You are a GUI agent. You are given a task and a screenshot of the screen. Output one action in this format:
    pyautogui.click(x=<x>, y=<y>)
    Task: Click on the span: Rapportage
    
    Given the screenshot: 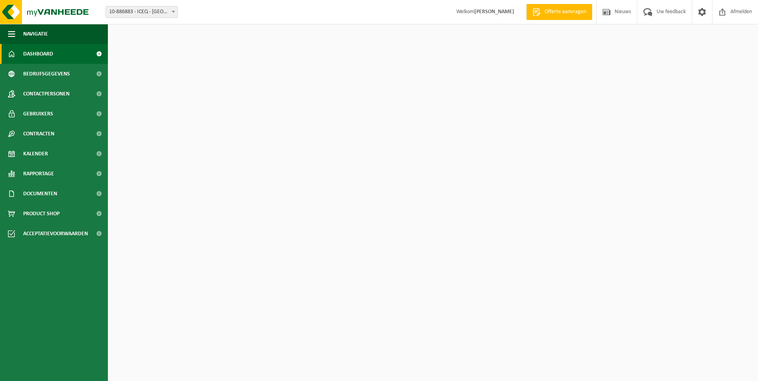 What is the action you would take?
    pyautogui.click(x=38, y=174)
    